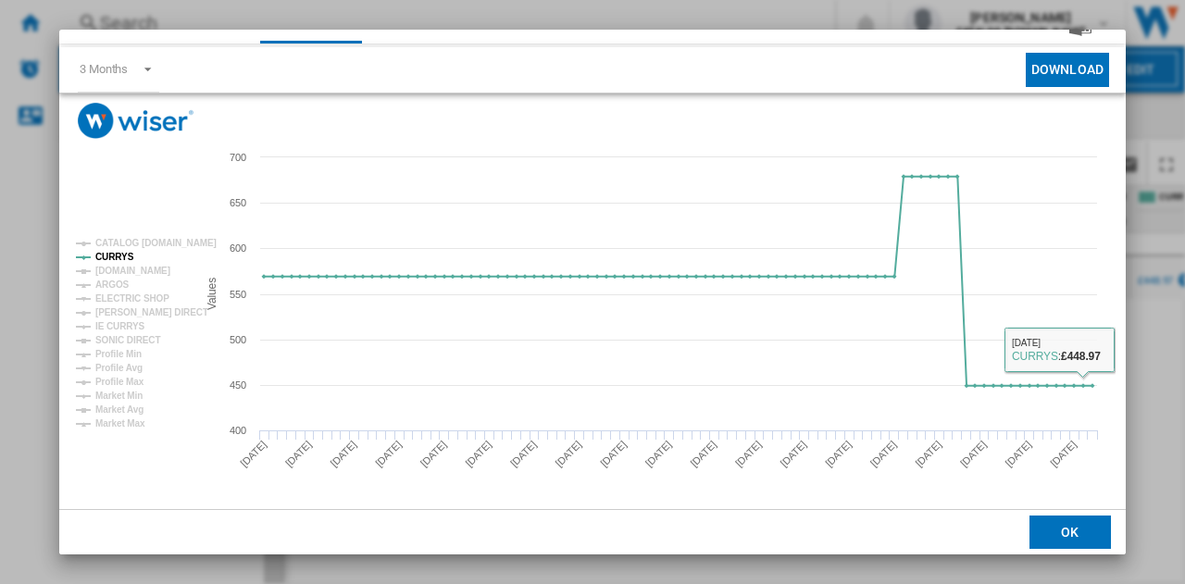 The image size is (1185, 584). What do you see at coordinates (1067, 69) in the screenshot?
I see `button: Download` at bounding box center [1067, 69].